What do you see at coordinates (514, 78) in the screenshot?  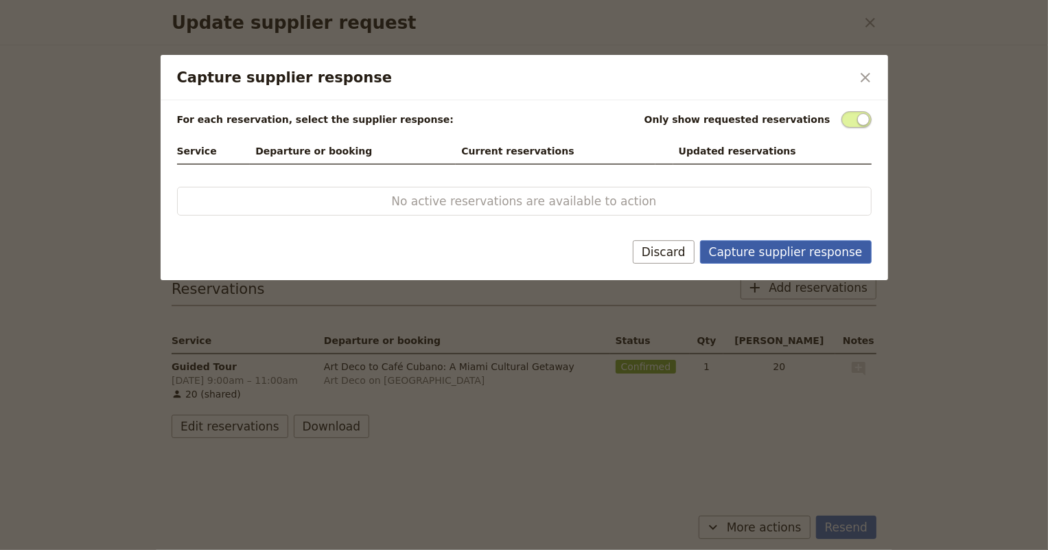 I see `h2: Capture supplier response` at bounding box center [514, 78].